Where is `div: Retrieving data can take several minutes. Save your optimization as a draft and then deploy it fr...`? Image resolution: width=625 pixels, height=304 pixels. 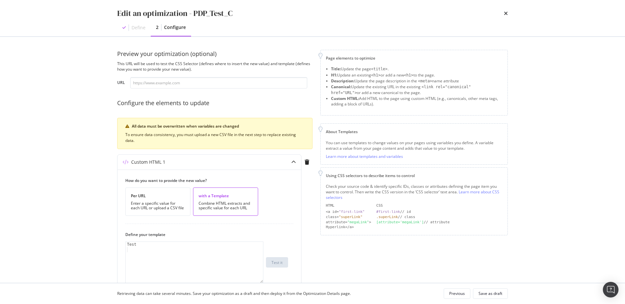 div: Retrieving data can take several minutes. Save your optimization as a draft and then deploy it fr... is located at coordinates (234, 294).